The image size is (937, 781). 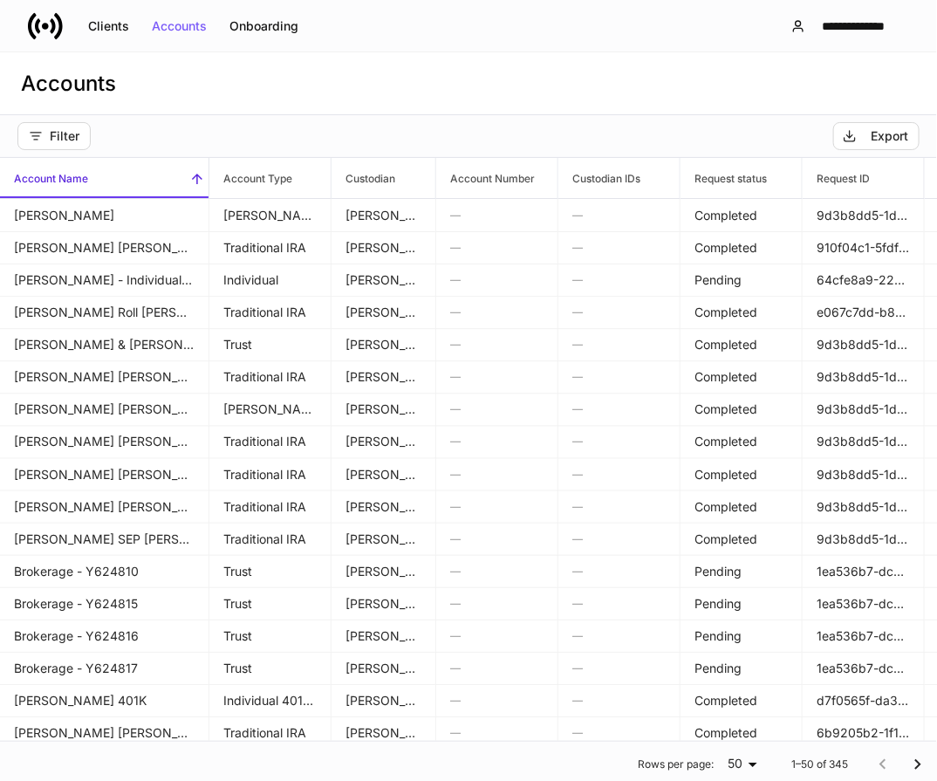 What do you see at coordinates (108, 26) in the screenshot?
I see `div: Clients` at bounding box center [108, 26].